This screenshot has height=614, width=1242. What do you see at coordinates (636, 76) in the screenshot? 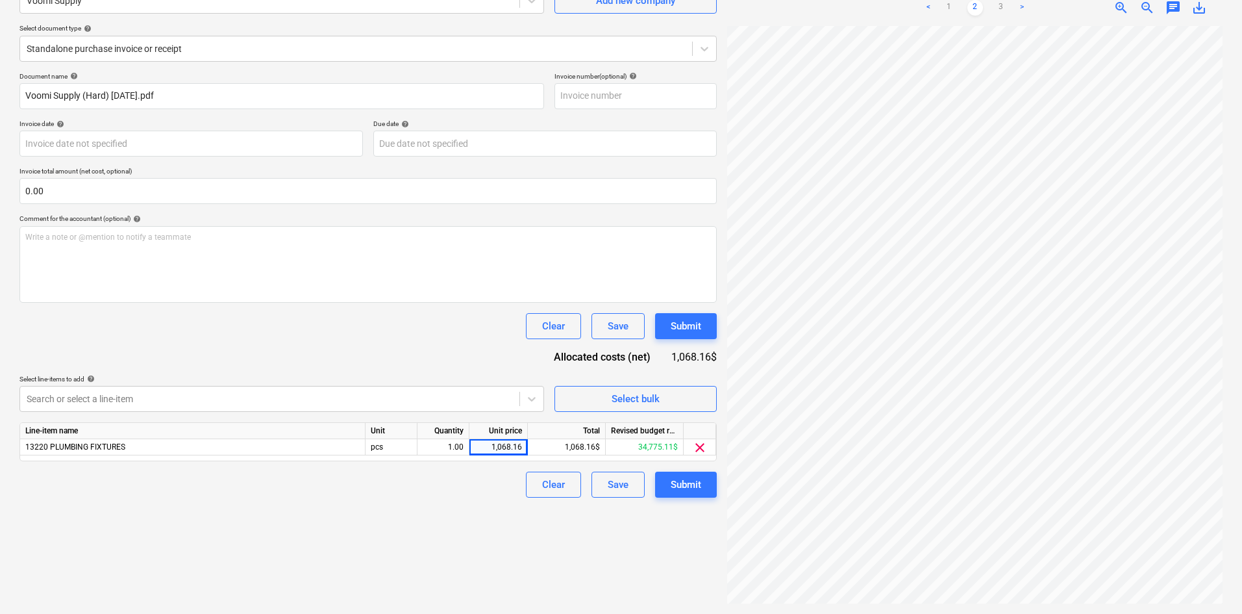
I see `div: Invoice number (optional)` at bounding box center [636, 76].